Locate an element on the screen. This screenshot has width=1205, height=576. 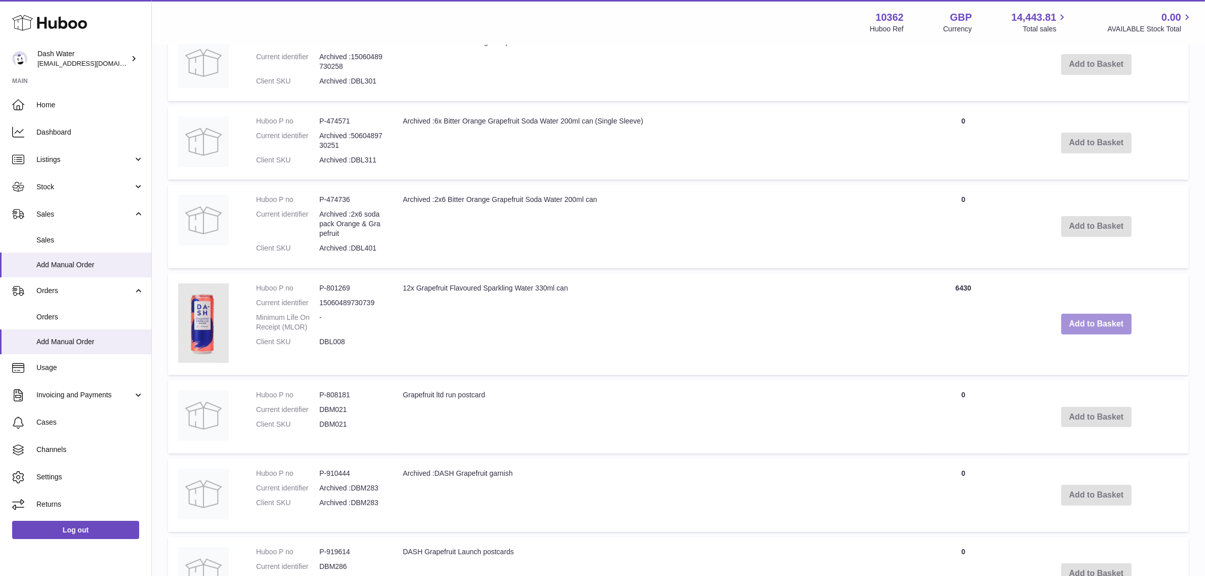
dd: DBL008 is located at coordinates (351, 342).